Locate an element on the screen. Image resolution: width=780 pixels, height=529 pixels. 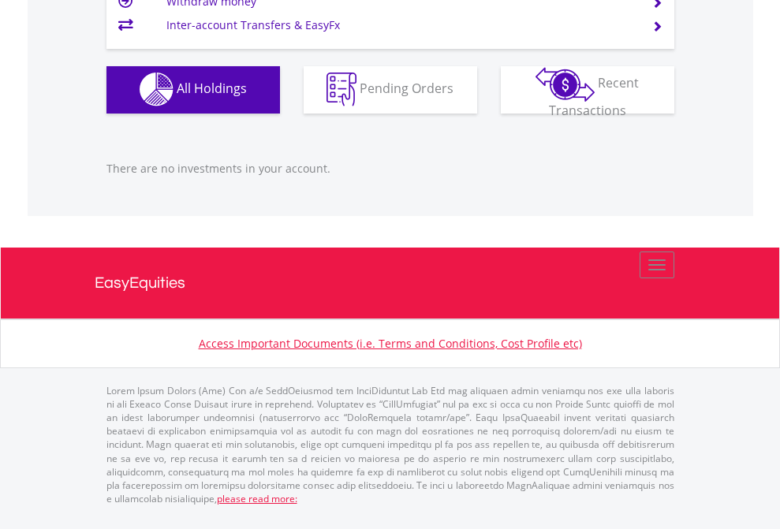
p: Lorem Ipsum Dolors (Ame) Con a/e SeddOeiusmod tem InciDiduntut Lab Etd mag aliquaen admin veniamq... is located at coordinates (390, 445).